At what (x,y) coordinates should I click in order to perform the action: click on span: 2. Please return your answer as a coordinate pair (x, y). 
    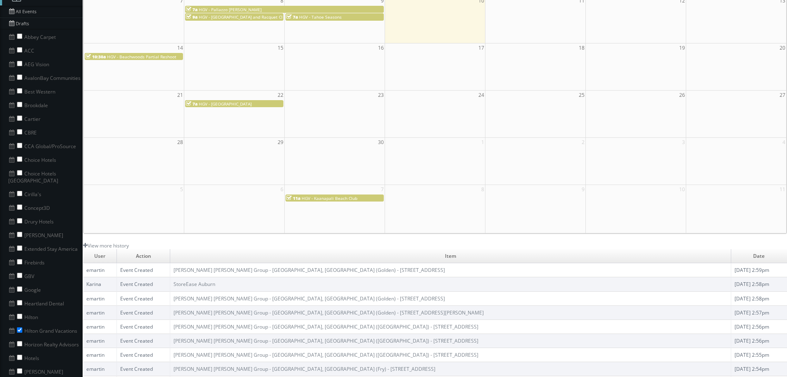
    Looking at the image, I should click on (583, 142).